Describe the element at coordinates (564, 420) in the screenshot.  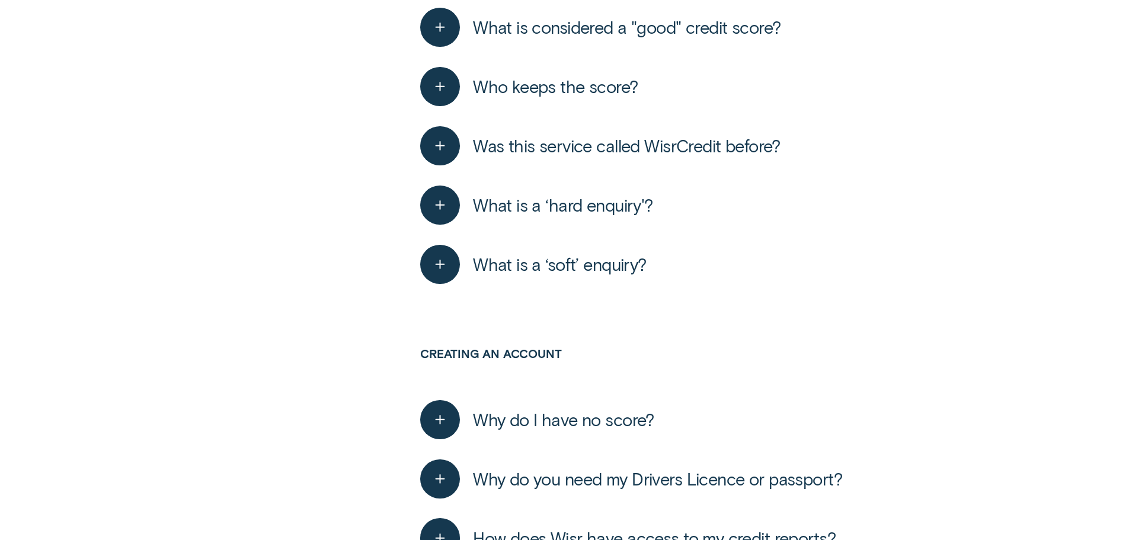
I see `span: Why do I have no score?` at that location.